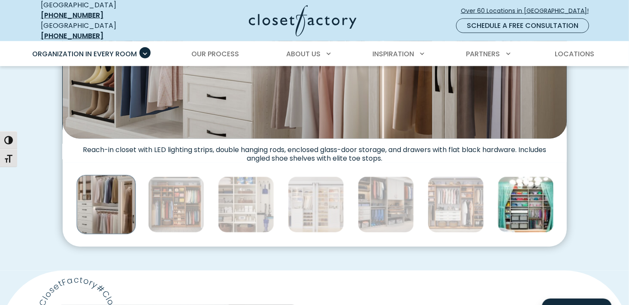 This screenshot has width=629, height=305. Describe the element at coordinates (106, 205) in the screenshot. I see `img: Reach-in closet with elegant white wood cabinetry, LED lighting, and pull-out shoe storage and do...` at that location.